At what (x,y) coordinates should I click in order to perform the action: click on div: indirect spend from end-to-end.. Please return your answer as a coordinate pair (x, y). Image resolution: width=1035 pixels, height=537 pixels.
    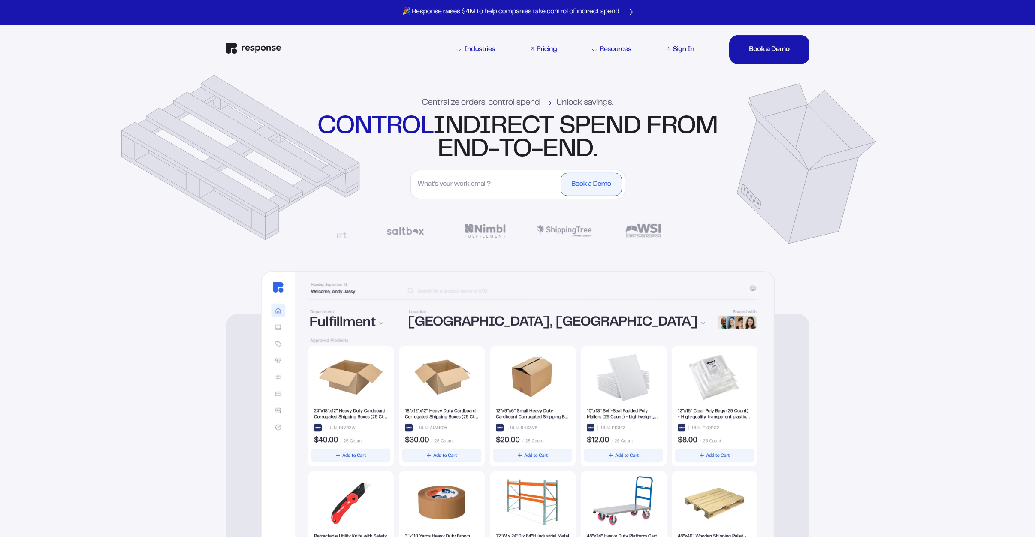
    Looking at the image, I should click on (518, 139).